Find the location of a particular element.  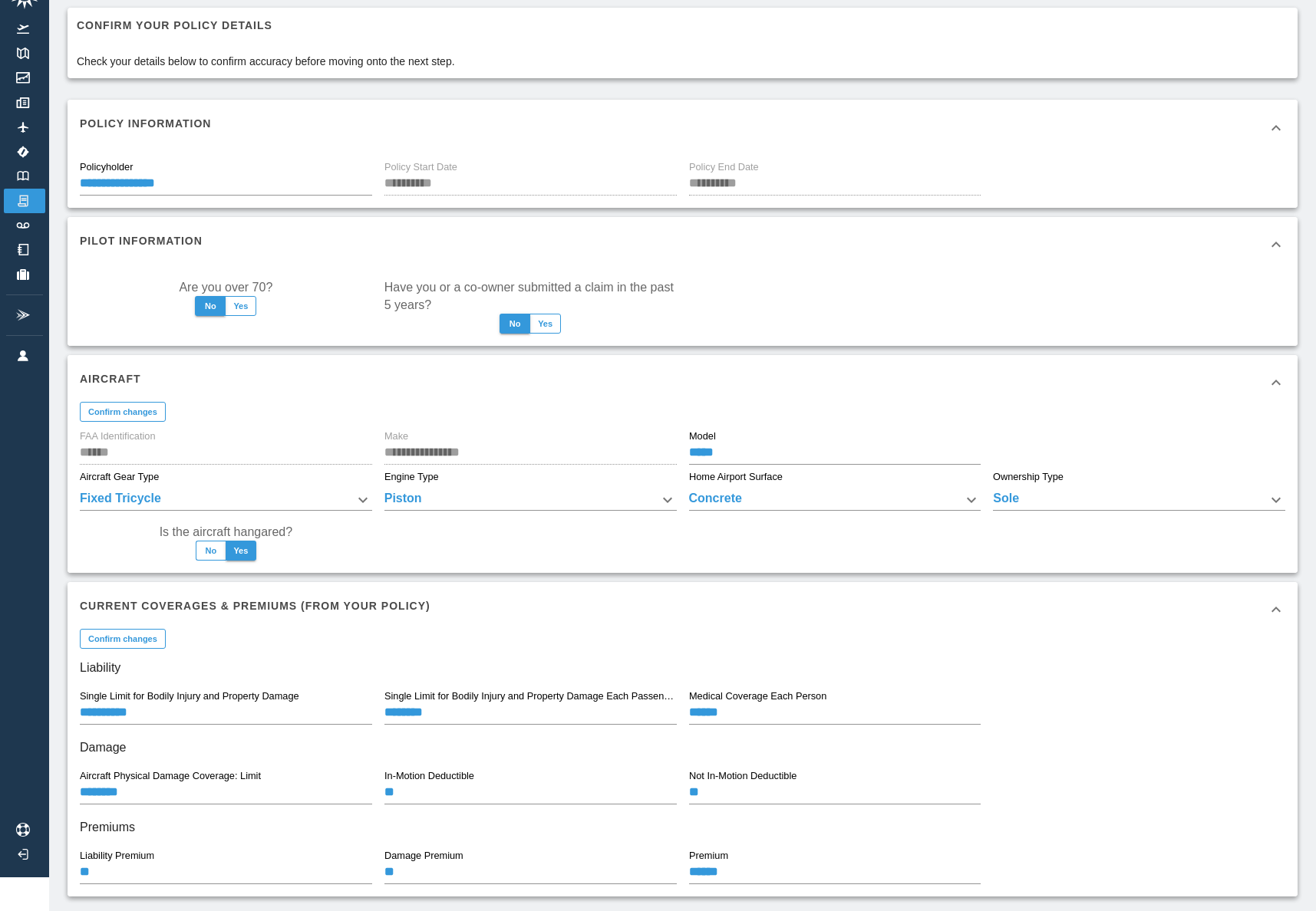

label: Are you over 70? is located at coordinates (225, 287).